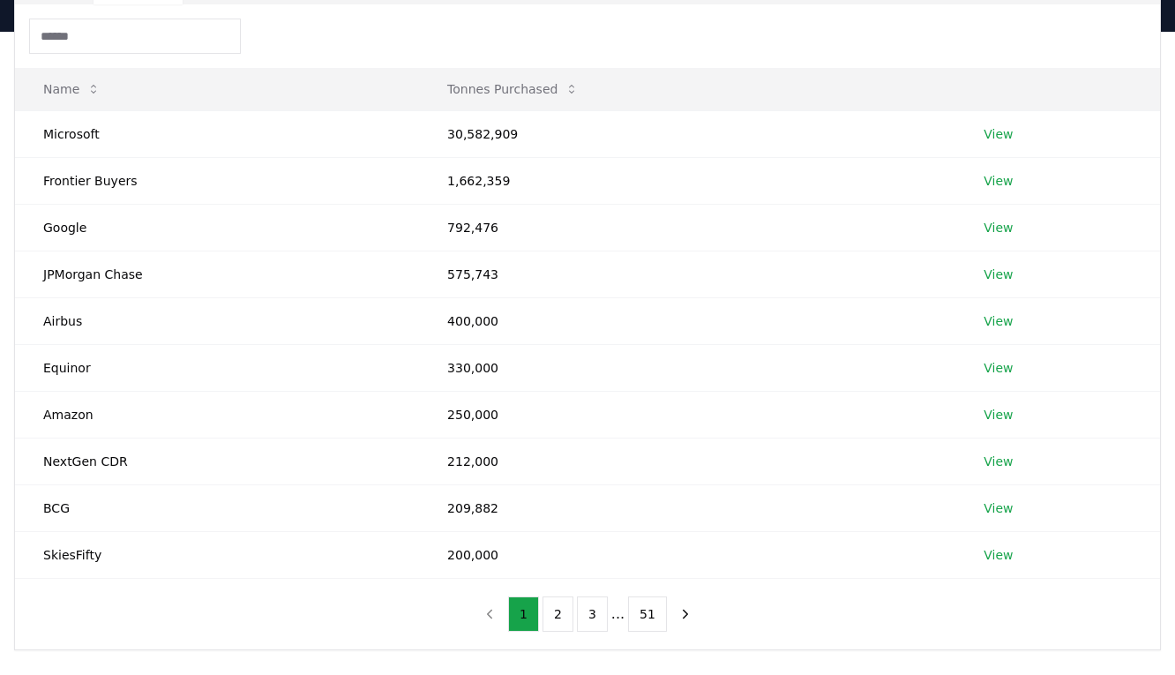  I want to click on td: 575,743, so click(687, 273).